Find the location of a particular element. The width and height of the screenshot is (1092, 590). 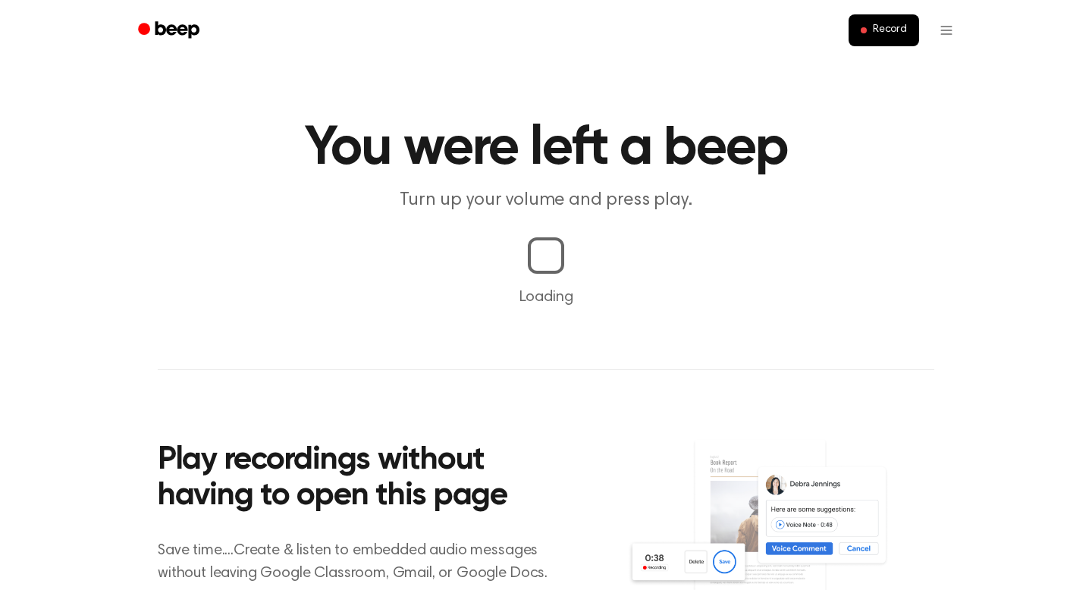

p: Loading is located at coordinates (546, 297).